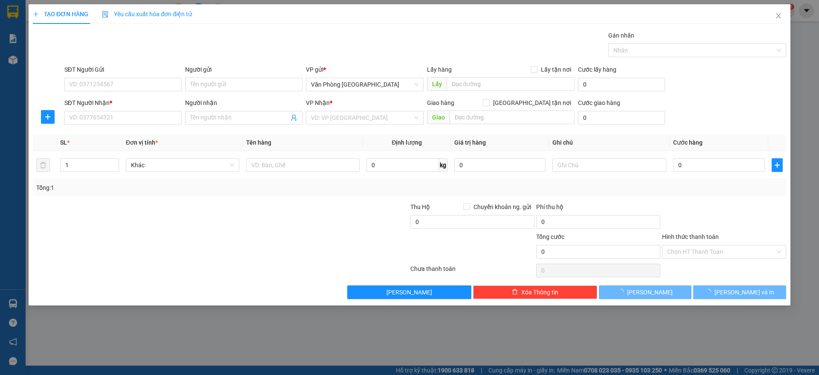 This screenshot has height=375, width=819. Describe the element at coordinates (303, 165) in the screenshot. I see `input: VD: Bàn, Ghế` at that location.